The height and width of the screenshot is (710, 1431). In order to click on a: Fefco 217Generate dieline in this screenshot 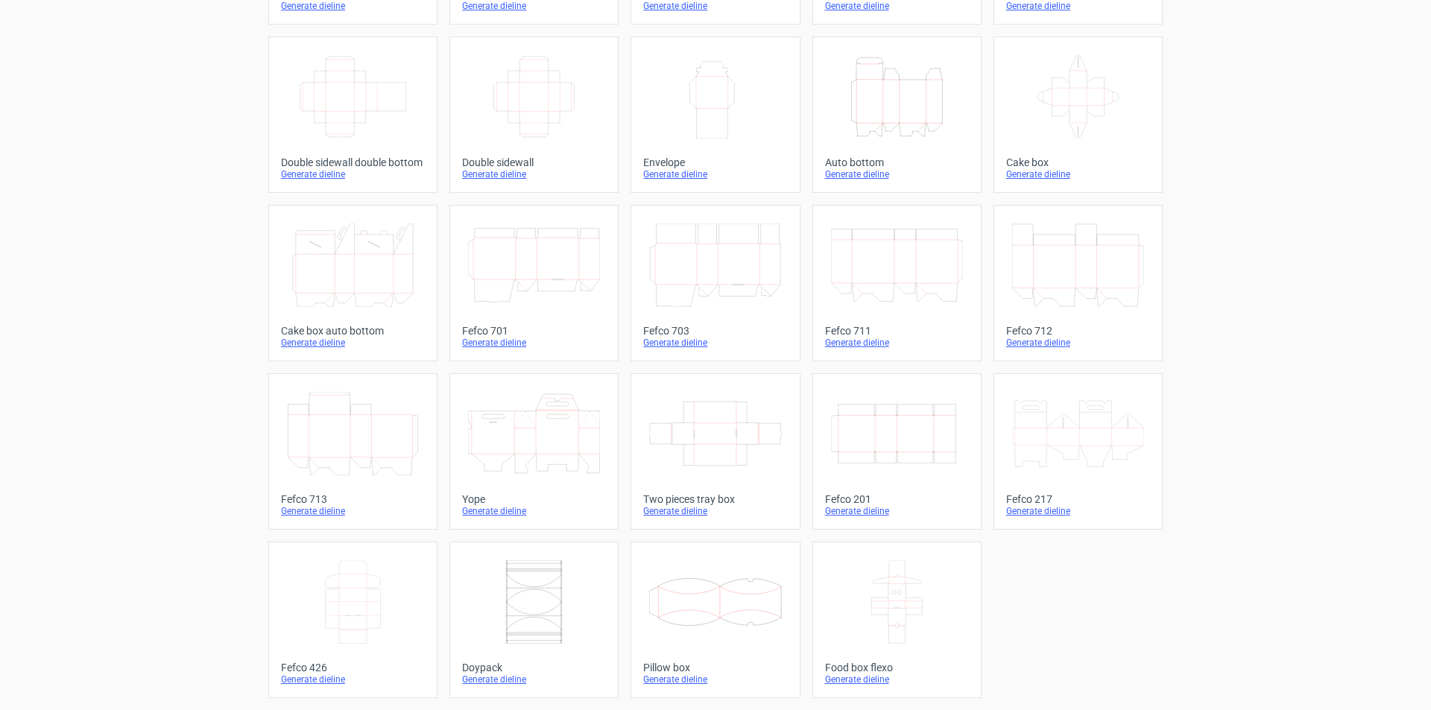, I will do `click(1077, 452)`.